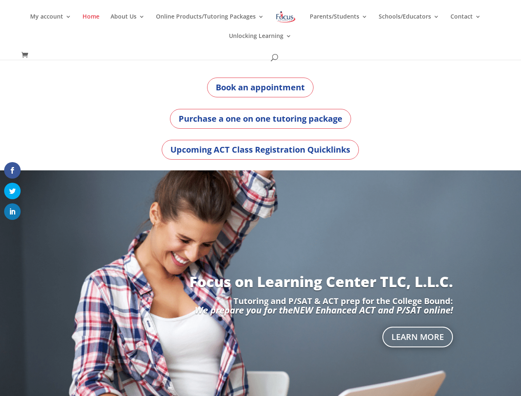 This screenshot has width=521, height=396. I want to click on a: My account, so click(51, 23).